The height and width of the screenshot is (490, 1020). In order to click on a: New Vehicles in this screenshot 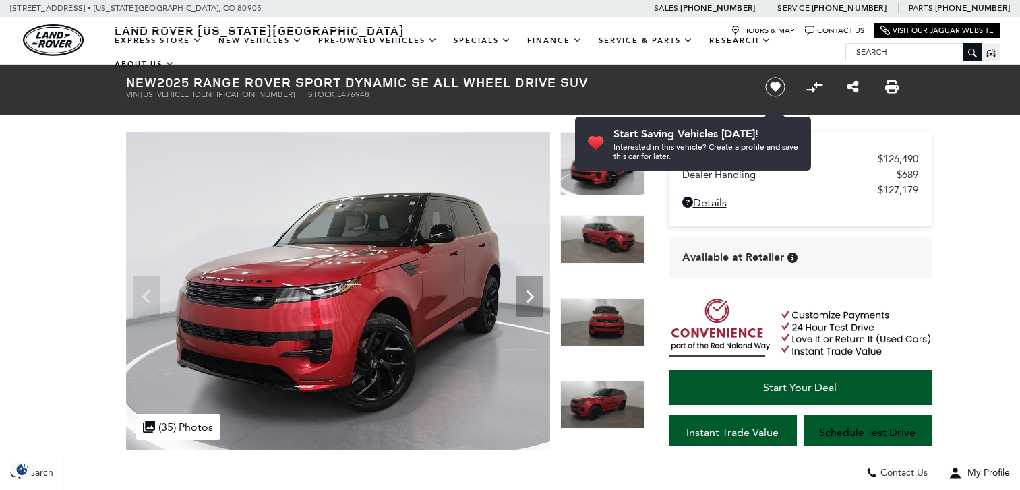, I will do `click(260, 40)`.